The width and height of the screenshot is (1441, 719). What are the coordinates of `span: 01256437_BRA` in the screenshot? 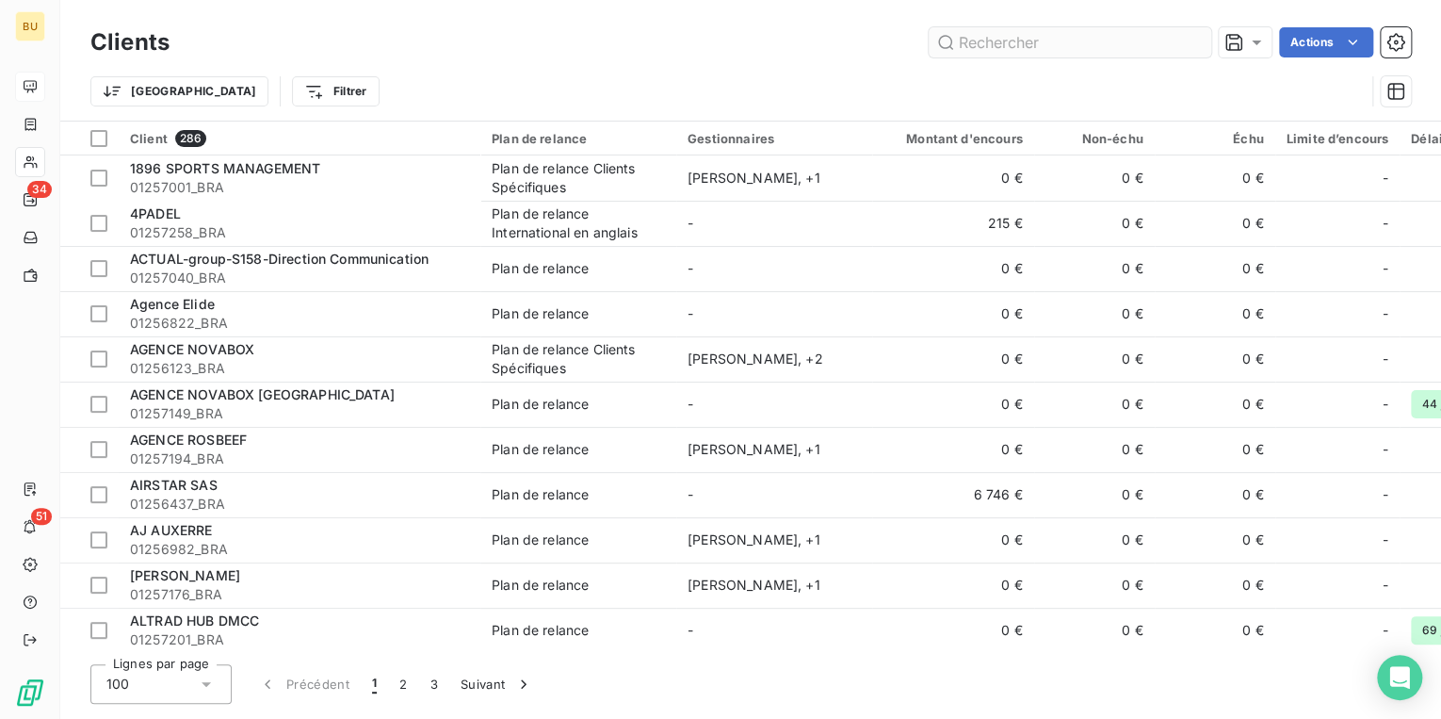 It's located at (299, 504).